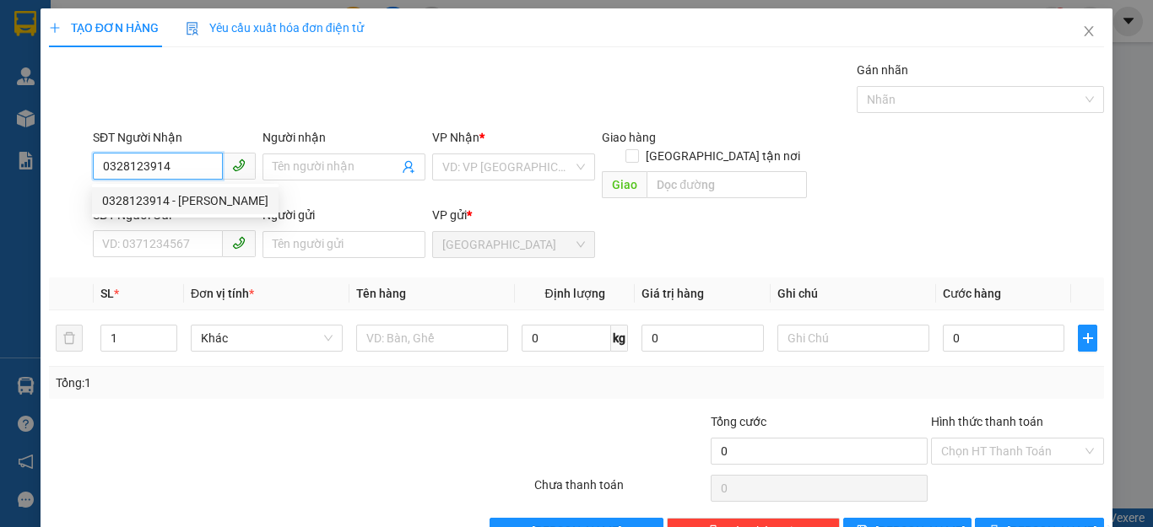 Image resolution: width=1153 pixels, height=527 pixels. I want to click on span: Định lượng, so click(574, 294).